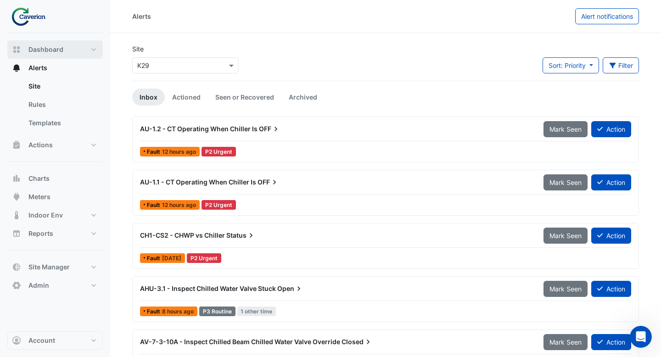  What do you see at coordinates (41, 233) in the screenshot?
I see `span: Reports` at bounding box center [41, 233].